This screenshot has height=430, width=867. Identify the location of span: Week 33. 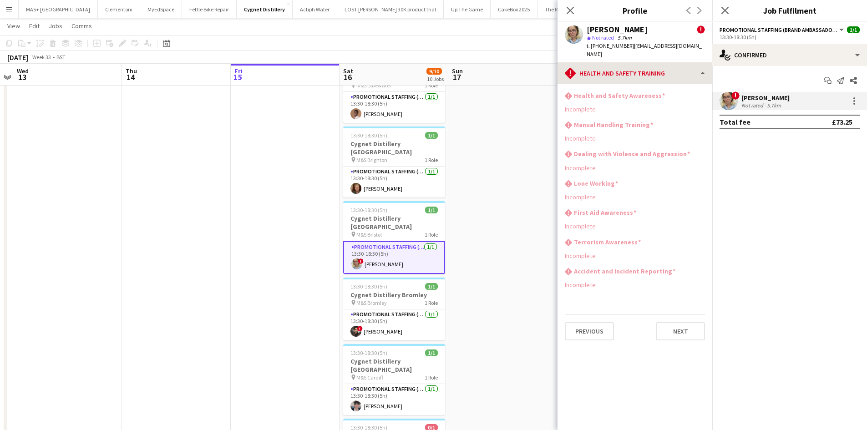
(41, 57).